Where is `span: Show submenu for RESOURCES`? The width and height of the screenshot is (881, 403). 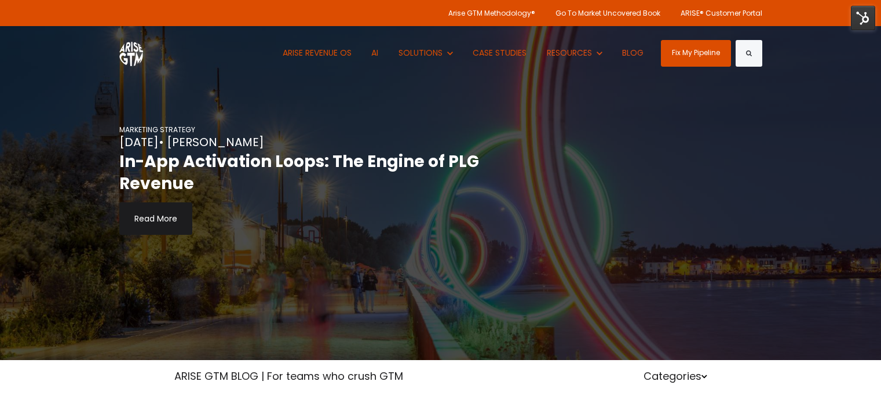
span: Show submenu for RESOURCES is located at coordinates (547, 47).